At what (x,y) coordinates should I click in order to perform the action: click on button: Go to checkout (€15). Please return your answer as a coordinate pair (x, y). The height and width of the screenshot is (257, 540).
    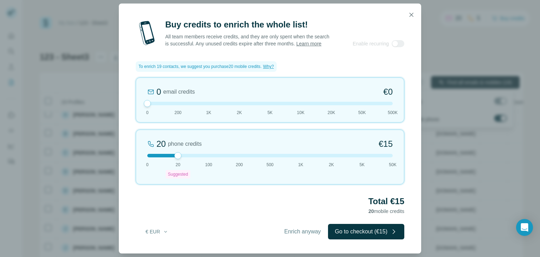
    Looking at the image, I should click on (366, 231).